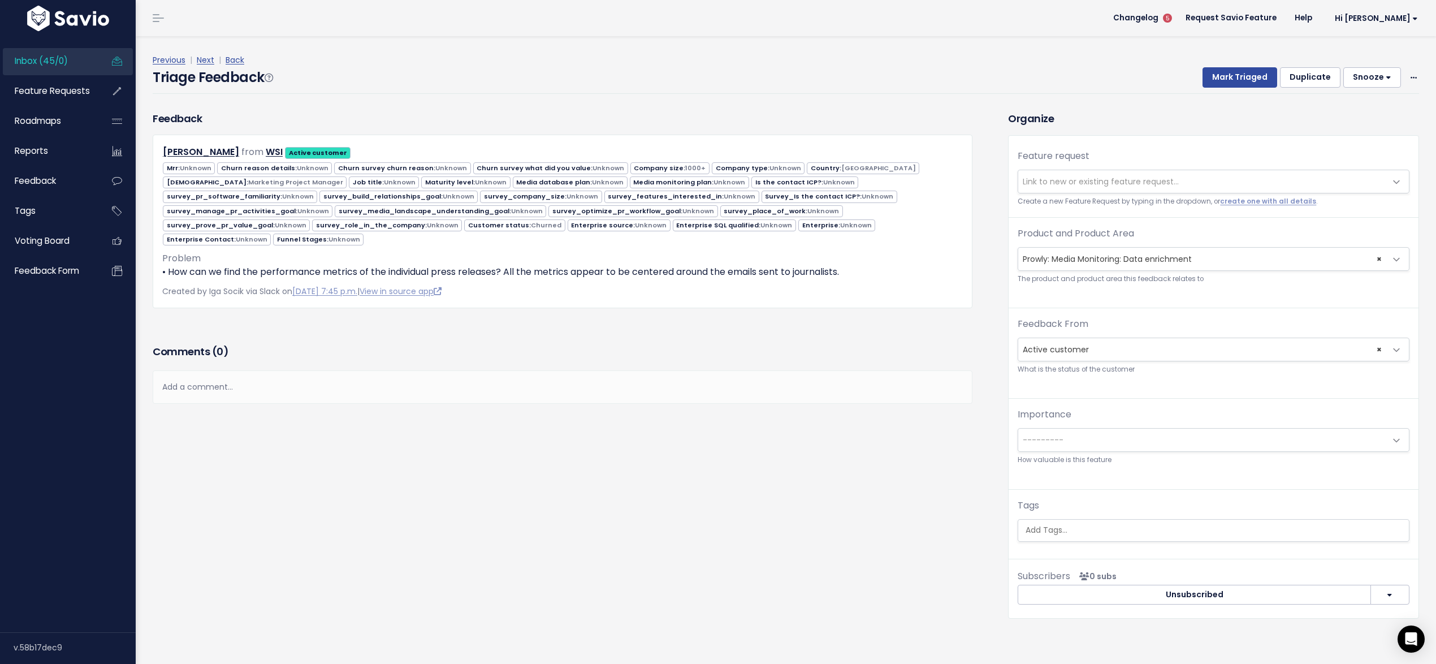 The width and height of the screenshot is (1436, 664). Describe the element at coordinates (48, 271) in the screenshot. I see `a: Feedback form` at that location.